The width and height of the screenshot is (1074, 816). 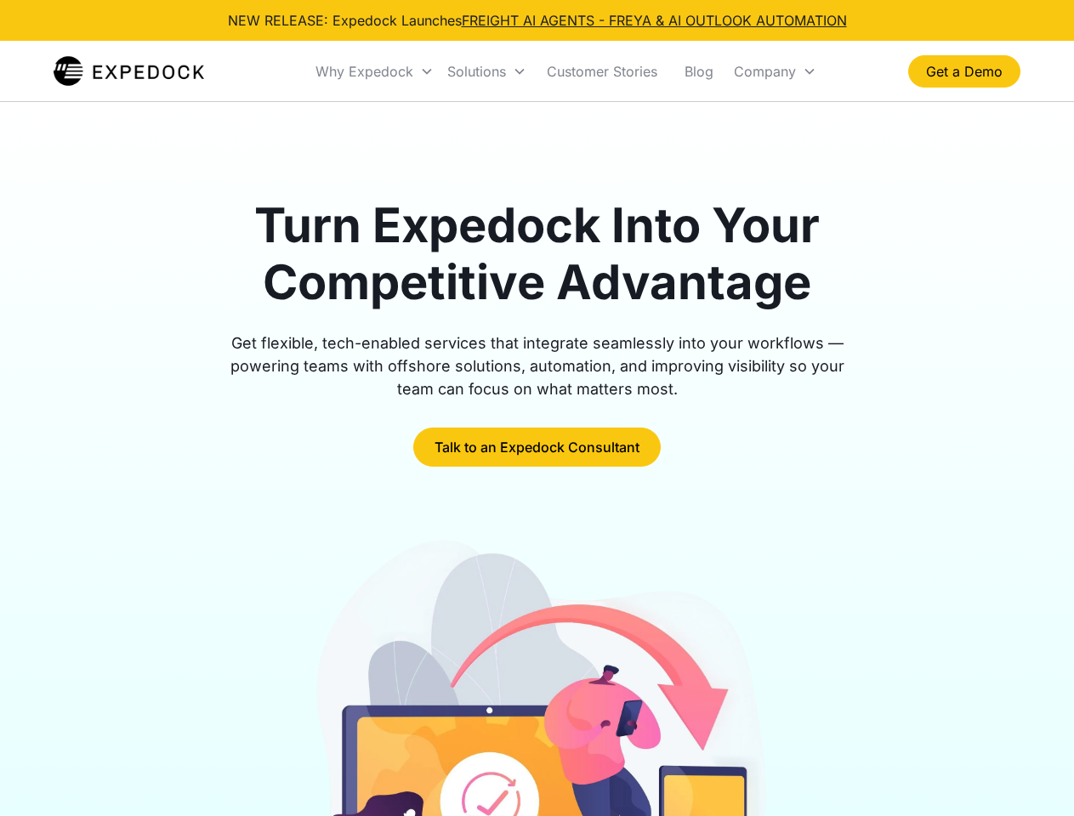 What do you see at coordinates (602, 71) in the screenshot?
I see `a: Customer Stories` at bounding box center [602, 71].